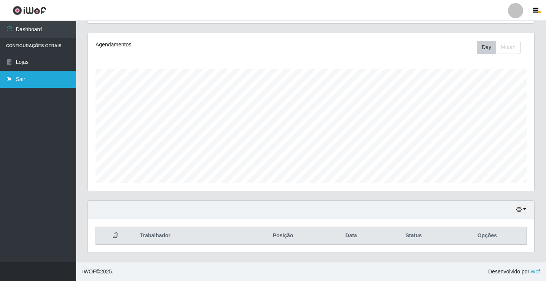  Describe the element at coordinates (283, 236) in the screenshot. I see `th: Posição` at that location.